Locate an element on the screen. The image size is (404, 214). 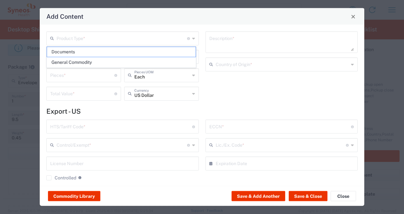
span: Documents is located at coordinates (121, 52).